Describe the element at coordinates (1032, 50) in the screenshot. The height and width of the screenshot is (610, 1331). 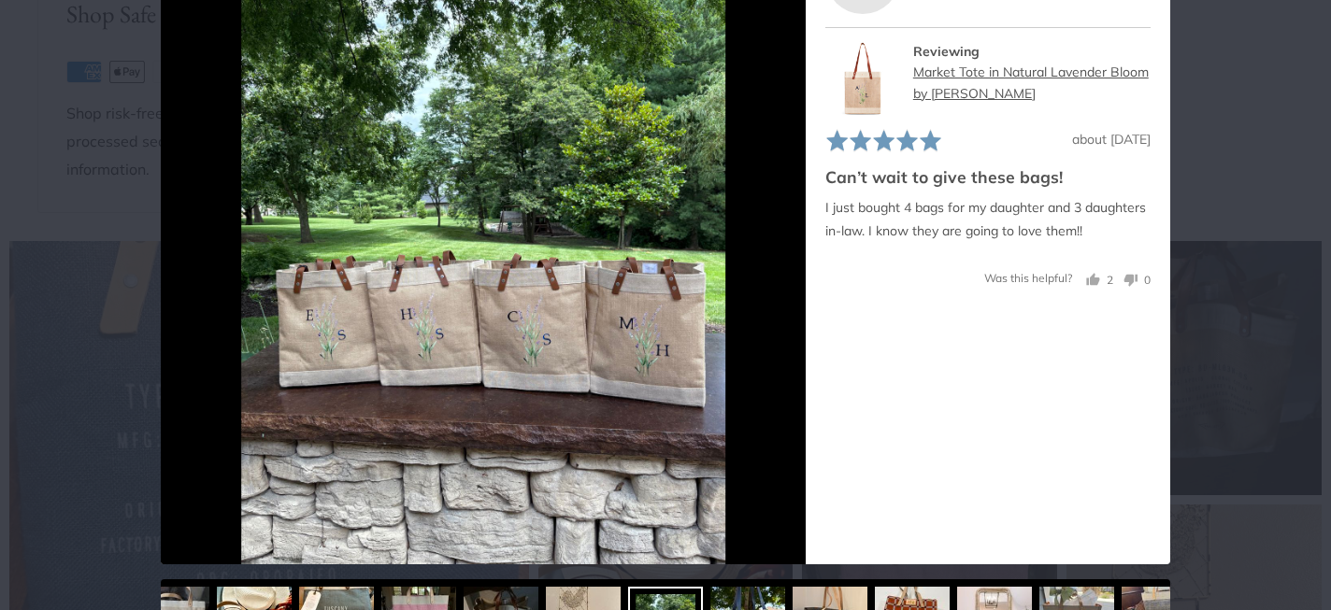
I see `div: Reviewing` at that location.